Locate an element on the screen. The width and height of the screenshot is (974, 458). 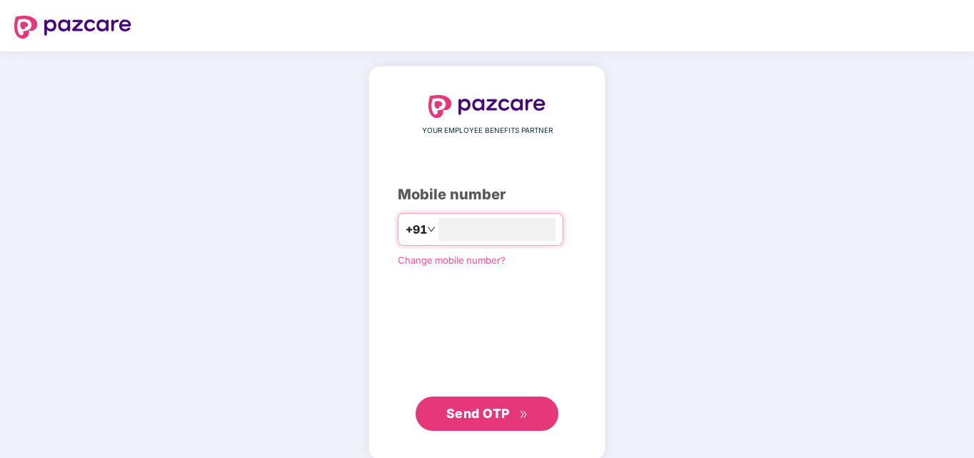
div: Mobile number is located at coordinates (487, 194).